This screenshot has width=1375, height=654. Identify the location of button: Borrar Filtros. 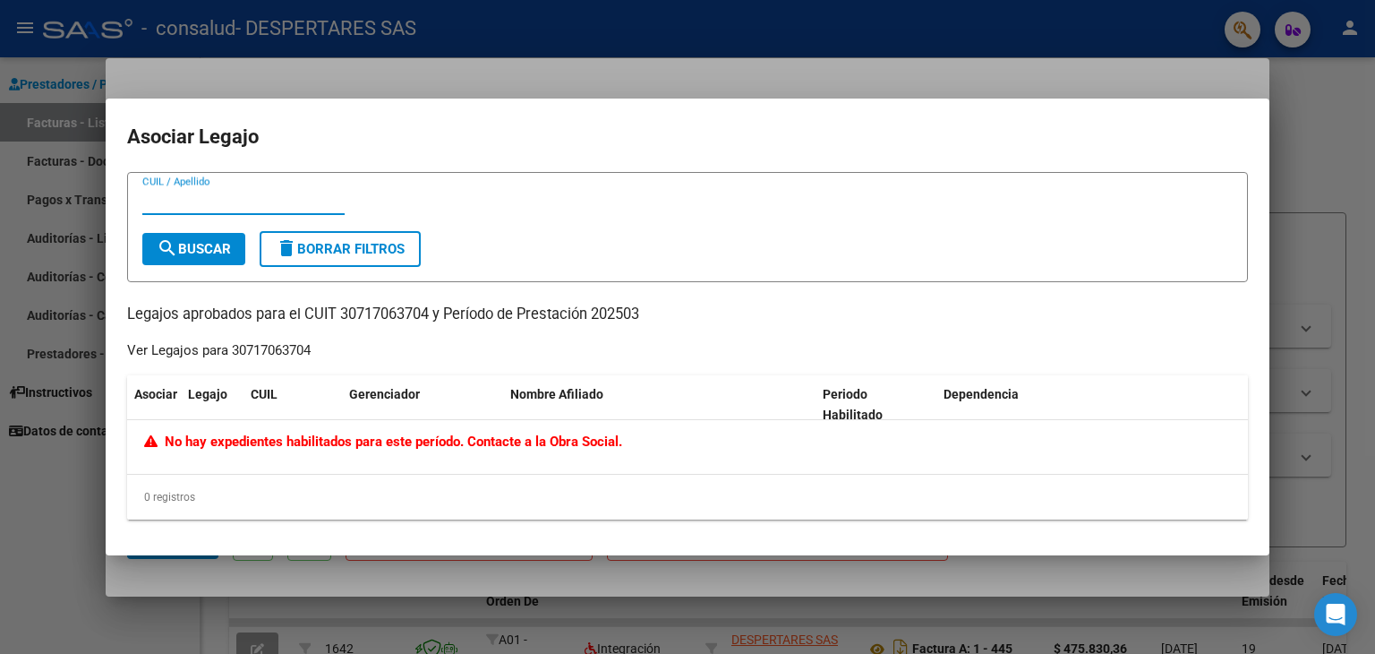
(340, 249).